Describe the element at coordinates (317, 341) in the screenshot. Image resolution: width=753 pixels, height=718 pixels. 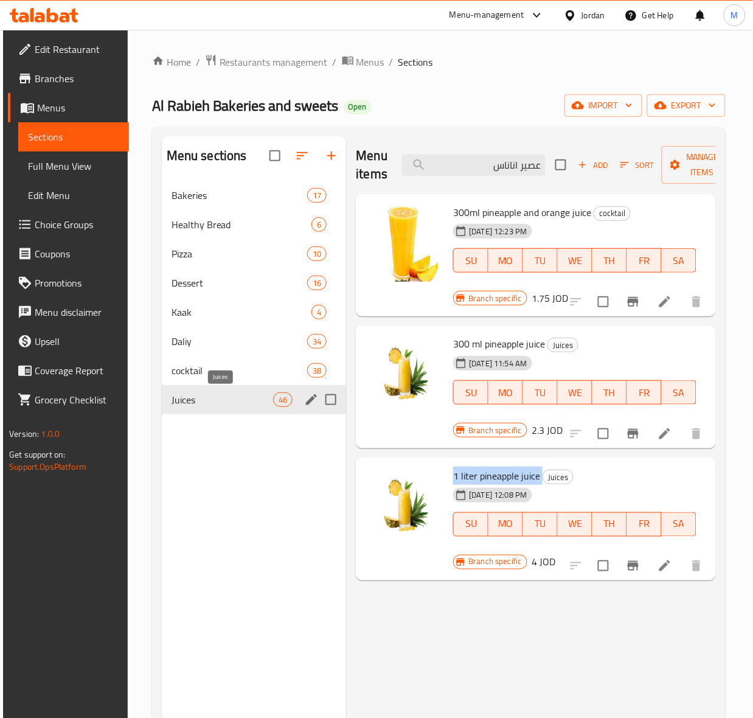
I see `span: 34` at that location.